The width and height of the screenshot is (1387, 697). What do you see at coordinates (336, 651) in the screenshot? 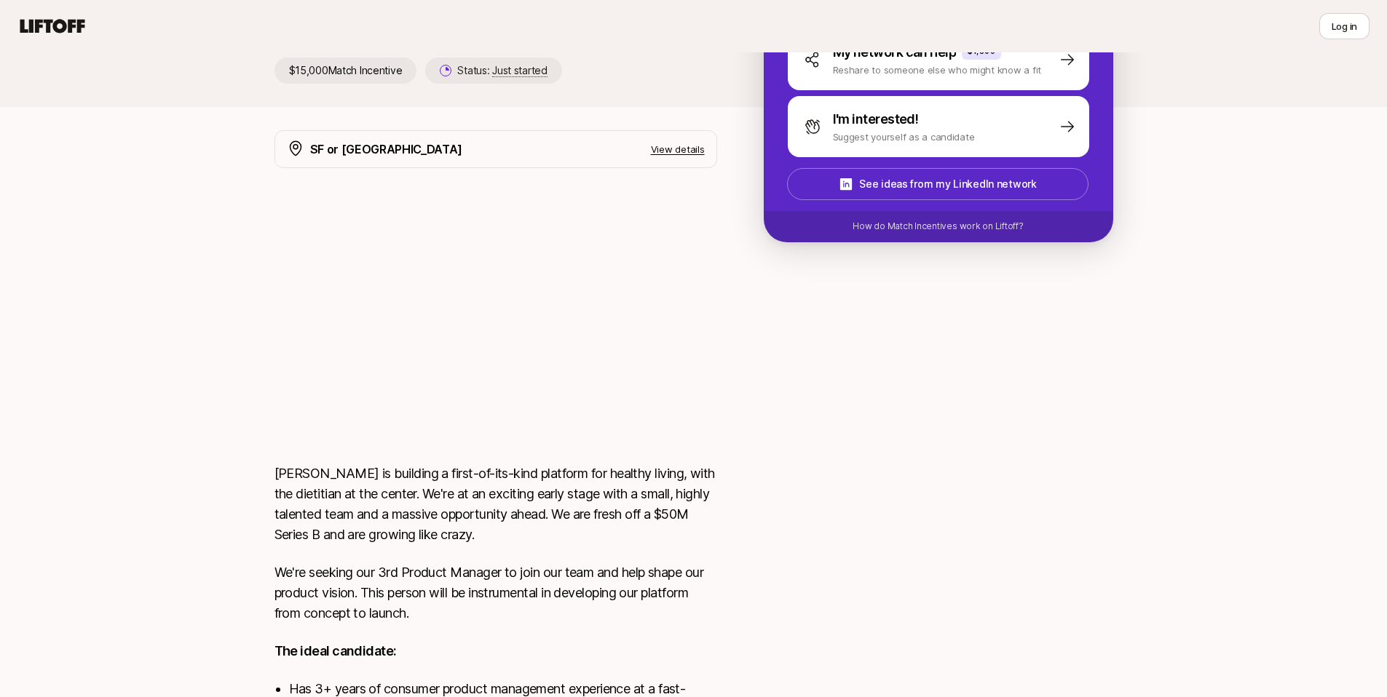
I see `strong: The ideal candidate:` at bounding box center [336, 651].